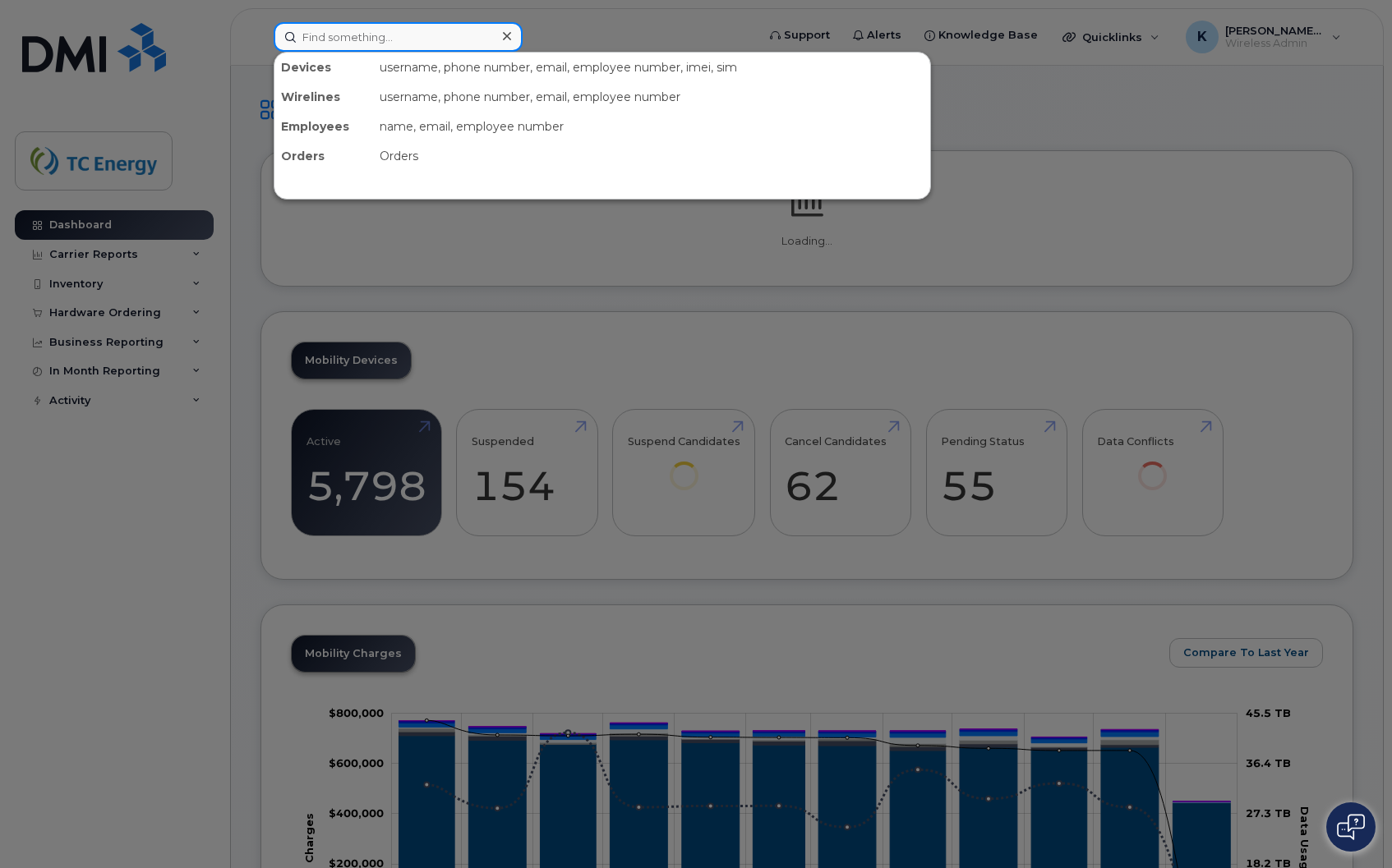 This screenshot has width=1392, height=868. What do you see at coordinates (652, 127) in the screenshot?
I see `div: name, email, employee number` at bounding box center [652, 127].